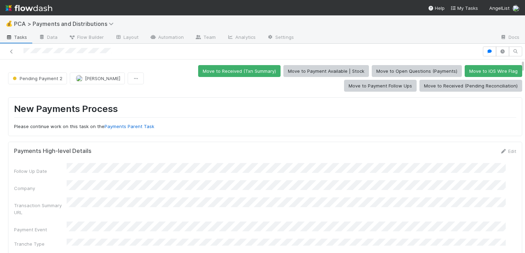 The image size is (525, 253). I want to click on span: Flow Builder, so click(86, 37).